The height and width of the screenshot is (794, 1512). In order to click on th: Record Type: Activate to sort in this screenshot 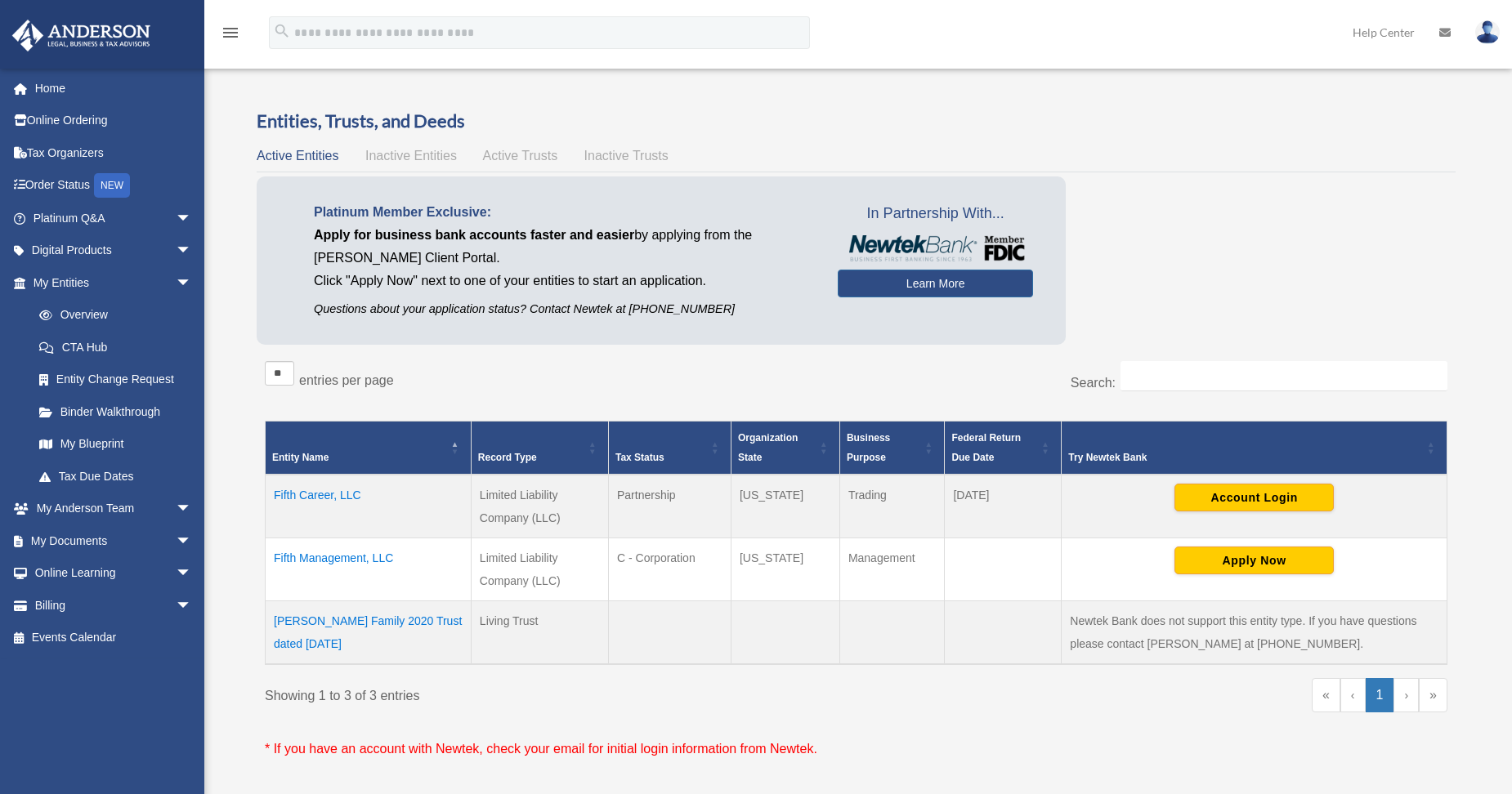, I will do `click(539, 449)`.